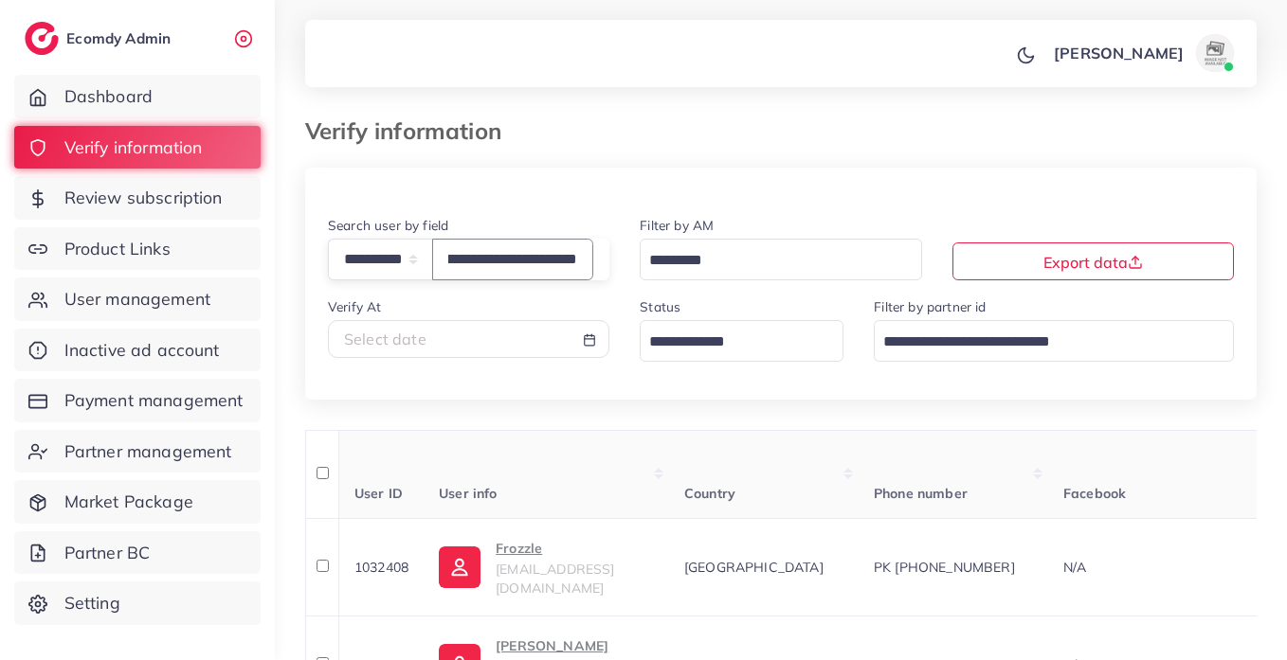  What do you see at coordinates (354, 307) in the screenshot?
I see `label: Verify At` at bounding box center [354, 307].